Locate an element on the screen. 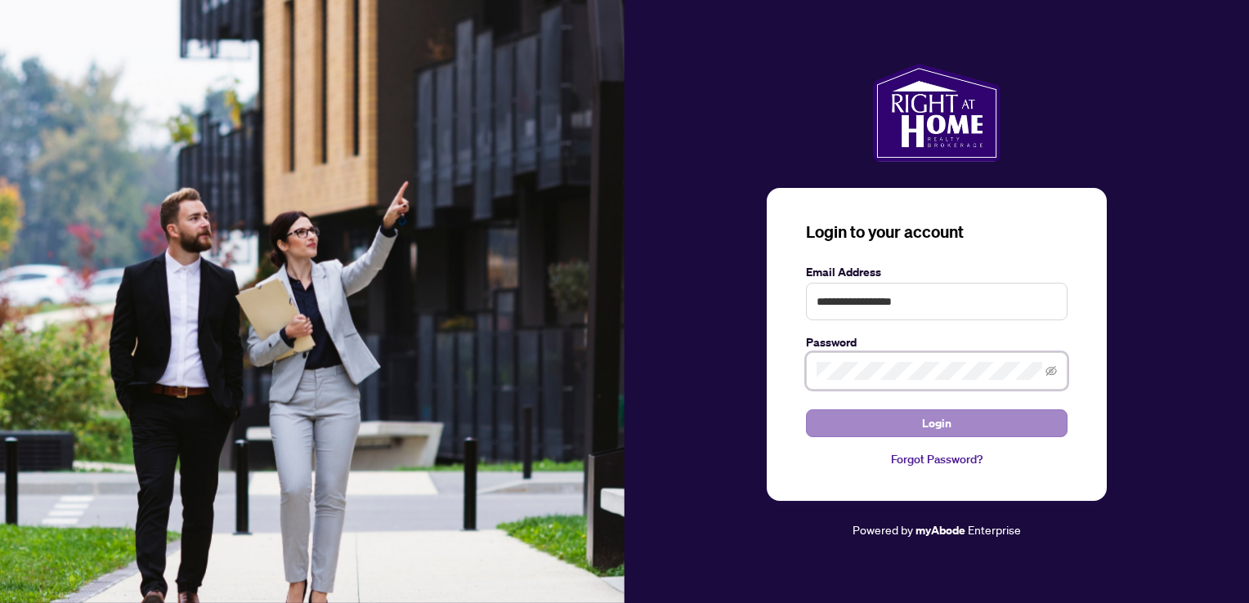 Image resolution: width=1249 pixels, height=603 pixels. button: Login is located at coordinates (937, 423).